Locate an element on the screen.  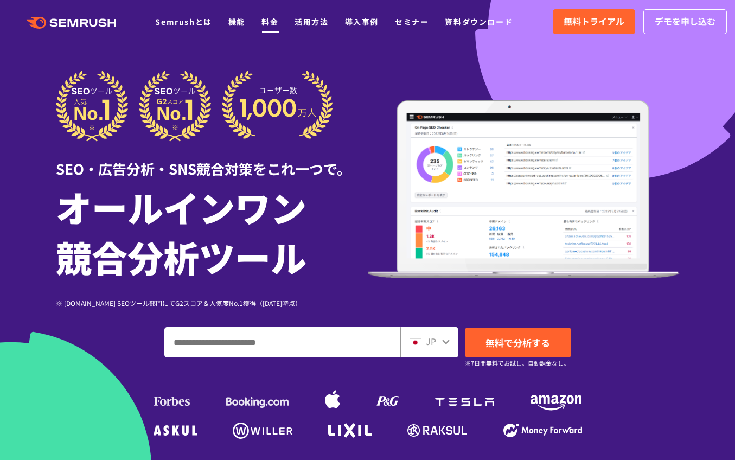
h1: オールインワン 競合分析ツール is located at coordinates (212, 232).